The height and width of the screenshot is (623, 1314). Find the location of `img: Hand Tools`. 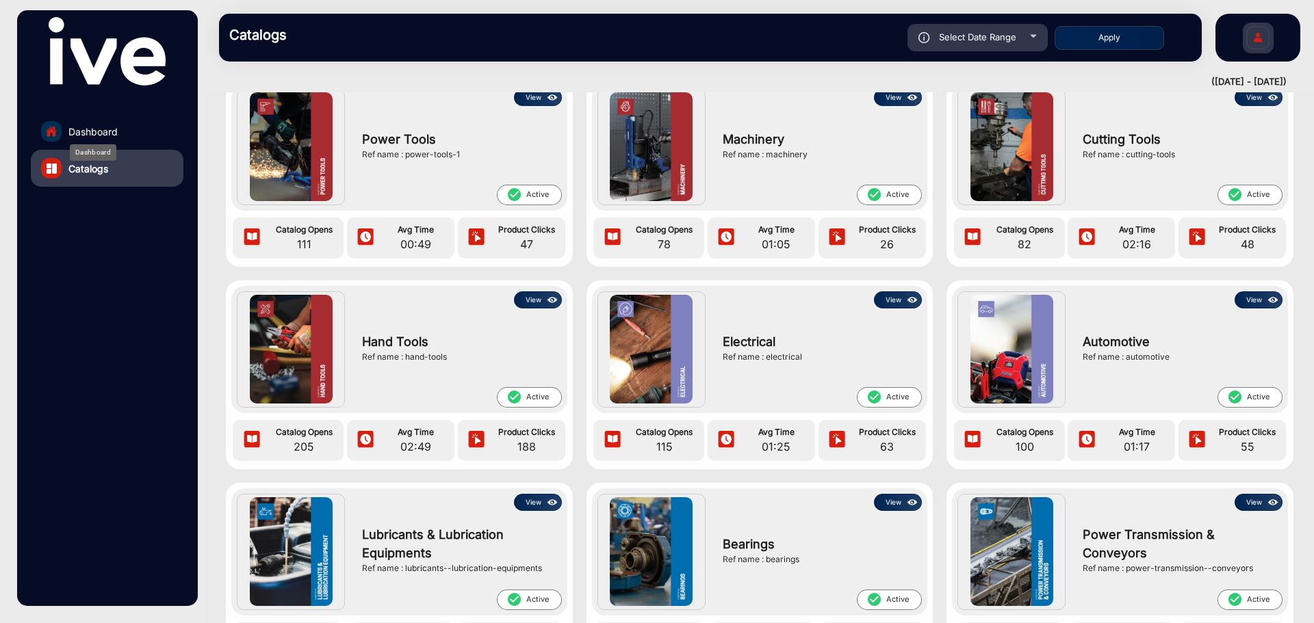

img: Hand Tools is located at coordinates (291, 349).